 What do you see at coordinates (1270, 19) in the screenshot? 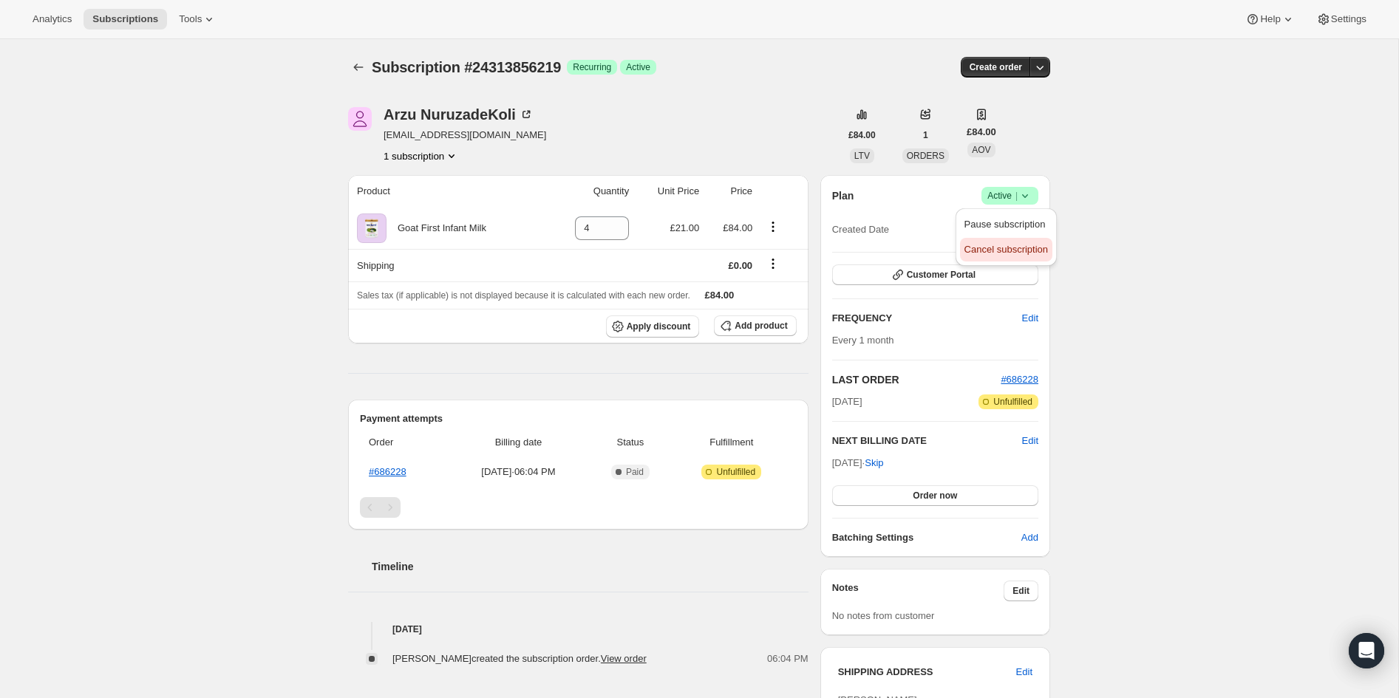
I see `span: Help` at bounding box center [1270, 19].